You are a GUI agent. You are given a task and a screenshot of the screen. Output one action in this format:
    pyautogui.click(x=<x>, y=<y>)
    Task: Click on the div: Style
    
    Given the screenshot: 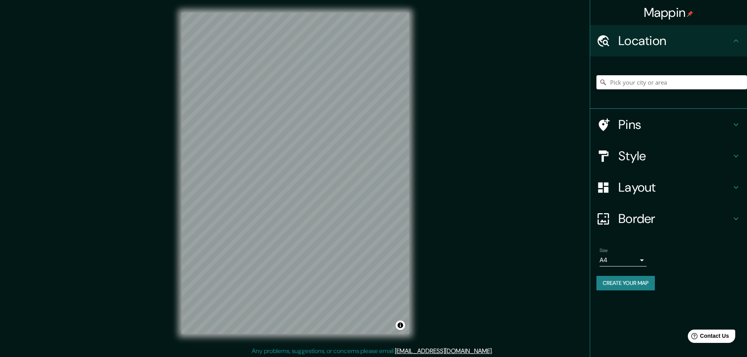 What is the action you would take?
    pyautogui.click(x=668, y=156)
    